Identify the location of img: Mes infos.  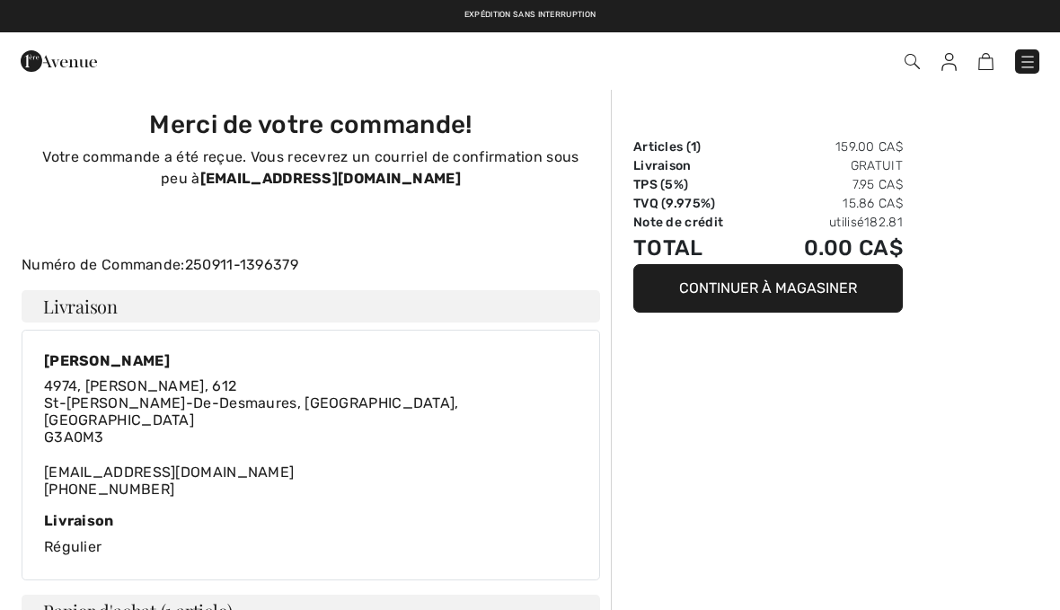
(949, 62).